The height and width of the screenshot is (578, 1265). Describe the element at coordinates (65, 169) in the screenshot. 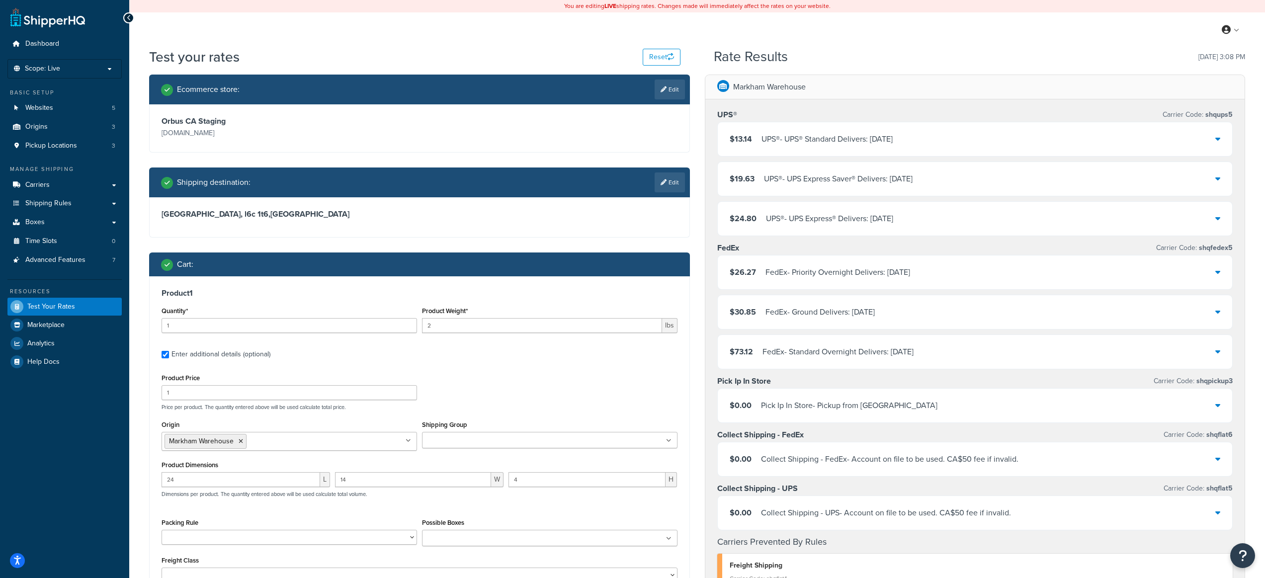

I see `div: Manage Shipping` at that location.